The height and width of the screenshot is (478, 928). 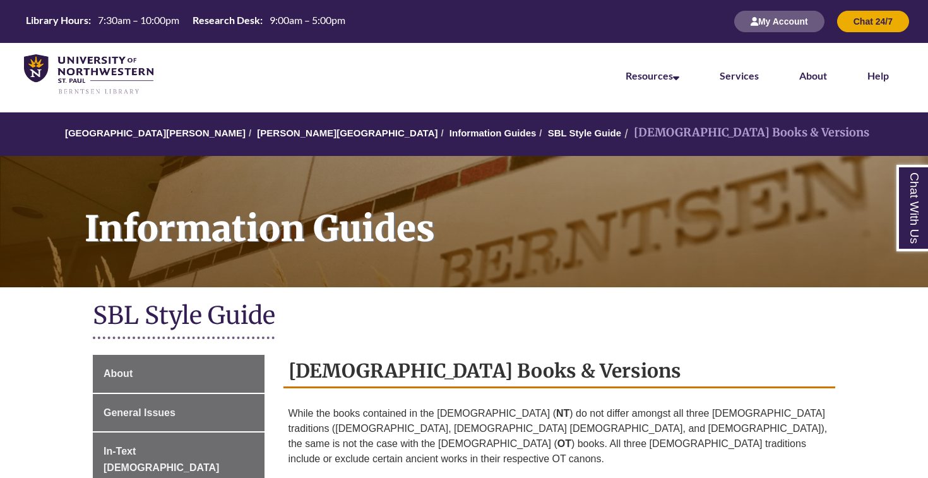 I want to click on a: Services, so click(x=739, y=75).